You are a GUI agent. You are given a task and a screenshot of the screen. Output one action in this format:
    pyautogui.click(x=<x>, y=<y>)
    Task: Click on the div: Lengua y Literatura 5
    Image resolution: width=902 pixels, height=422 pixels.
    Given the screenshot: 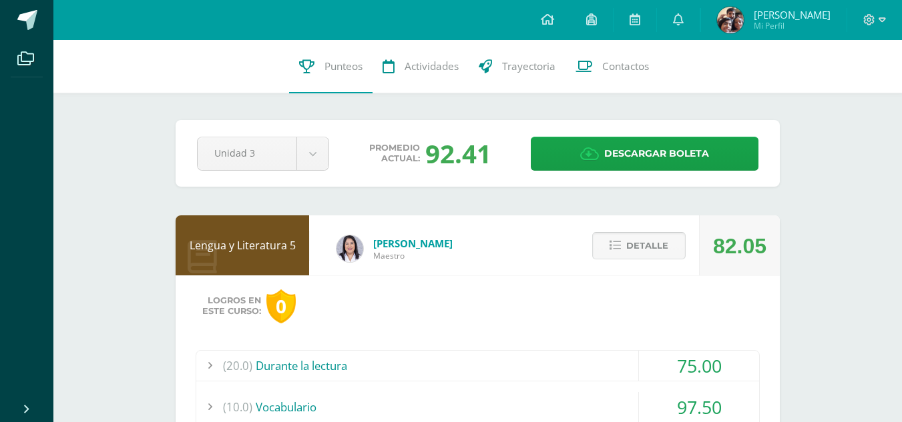 What is the action you would take?
    pyautogui.click(x=242, y=246)
    